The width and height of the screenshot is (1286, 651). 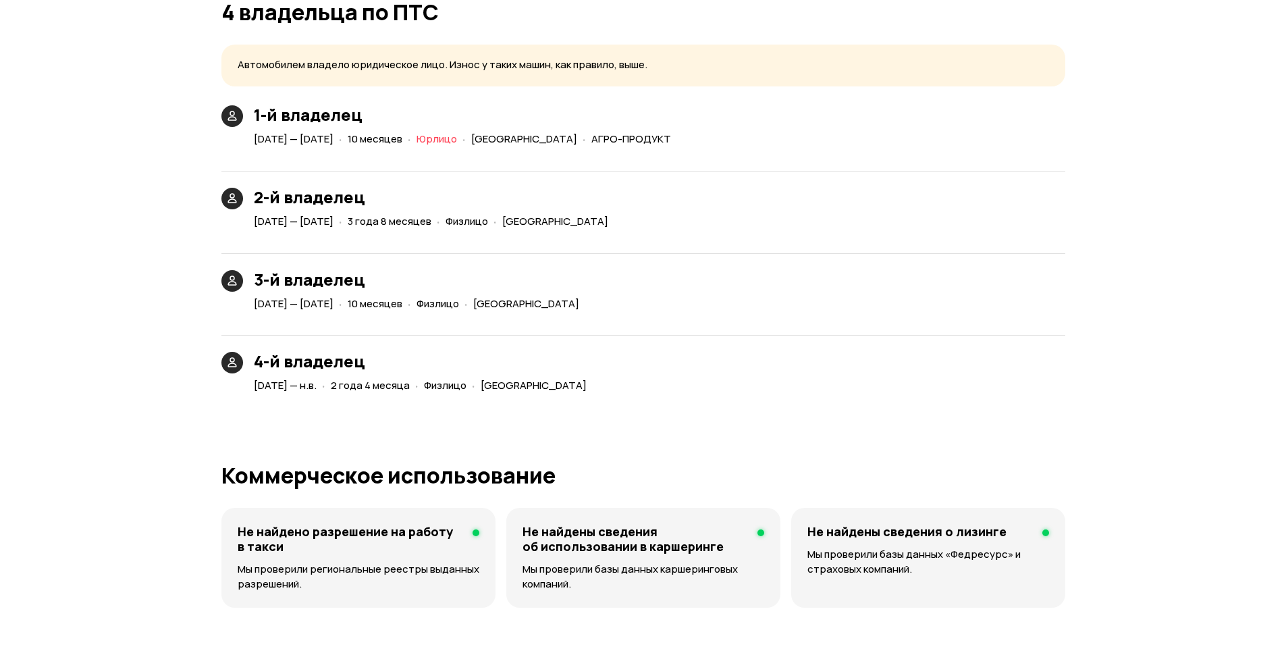 I want to click on h4: Не найдены сведения об использовании в каршеринге, so click(x=634, y=539).